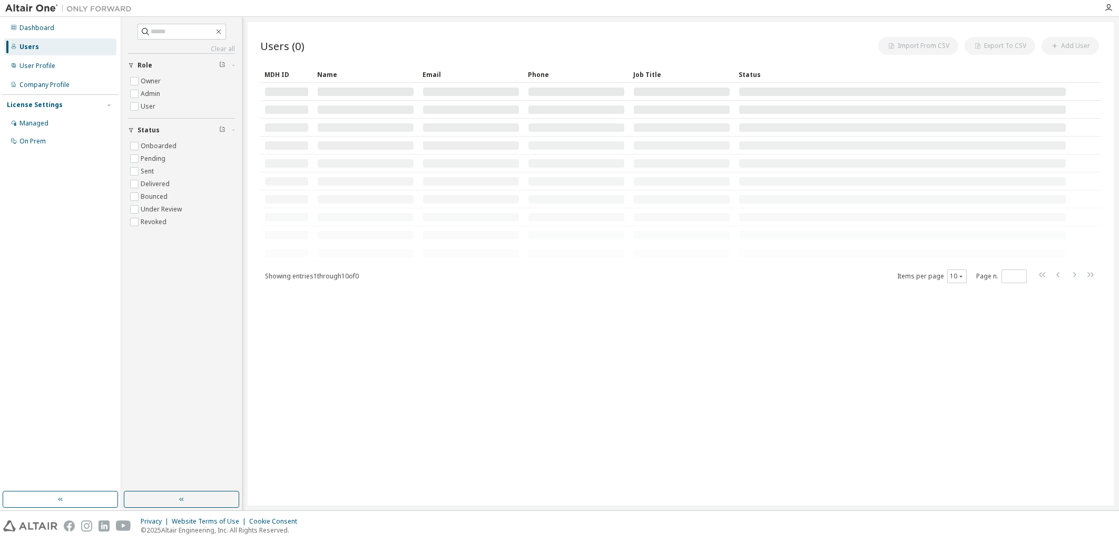 Image resolution: width=1119 pixels, height=541 pixels. I want to click on span: Items per page, so click(932, 276).